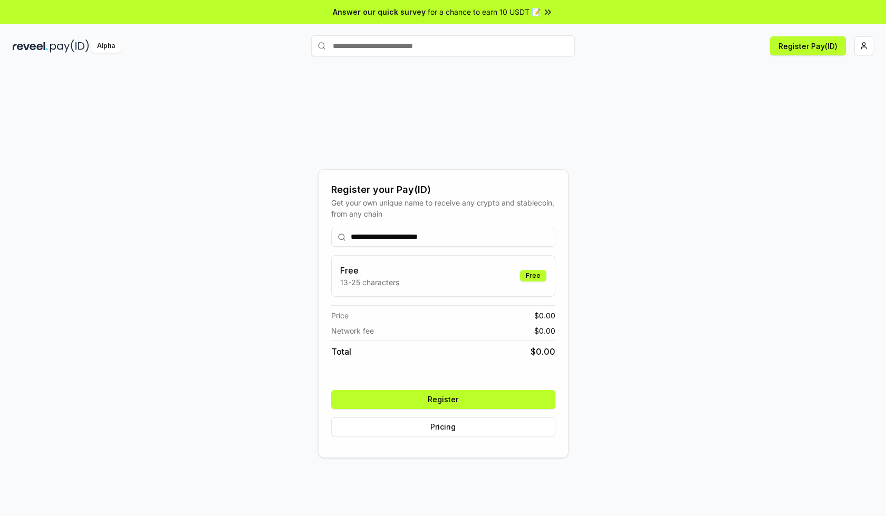 The width and height of the screenshot is (886, 516). What do you see at coordinates (341, 352) in the screenshot?
I see `span: Total` at bounding box center [341, 352].